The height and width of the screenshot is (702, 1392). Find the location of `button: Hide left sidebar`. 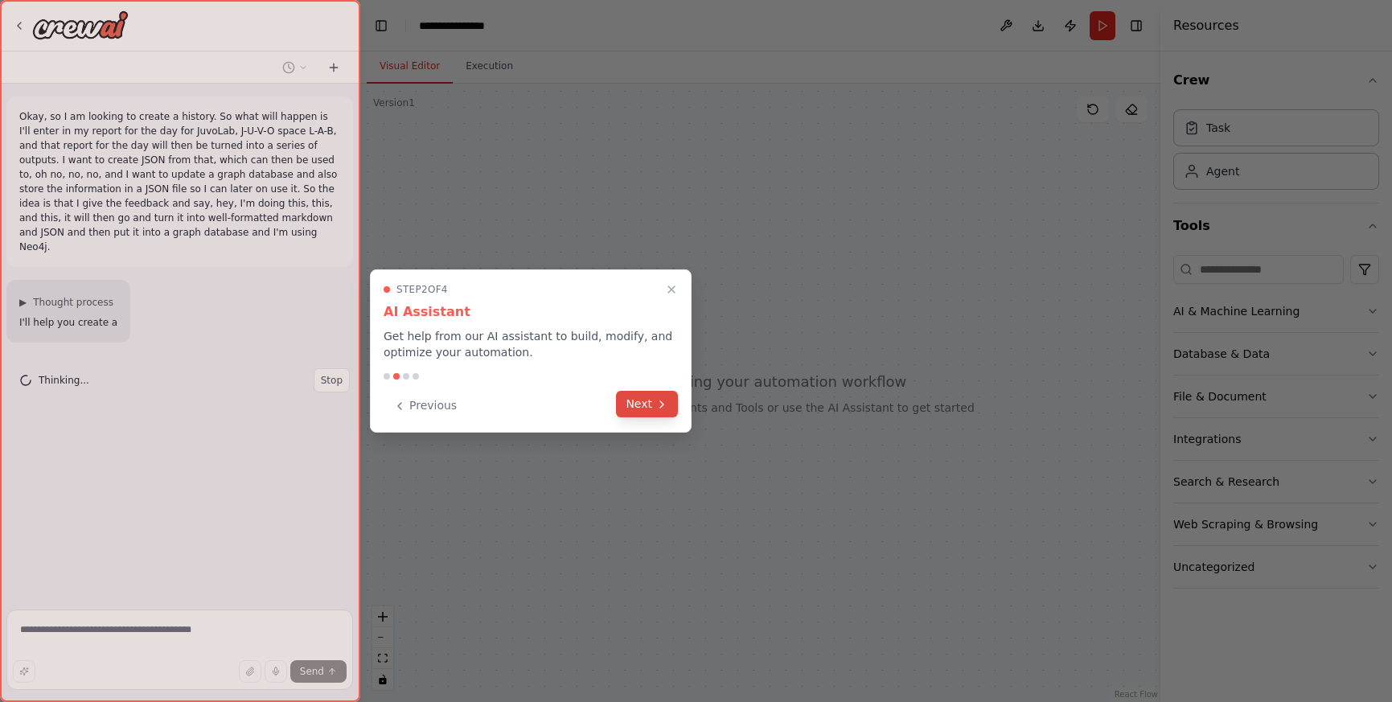

button: Hide left sidebar is located at coordinates (381, 26).